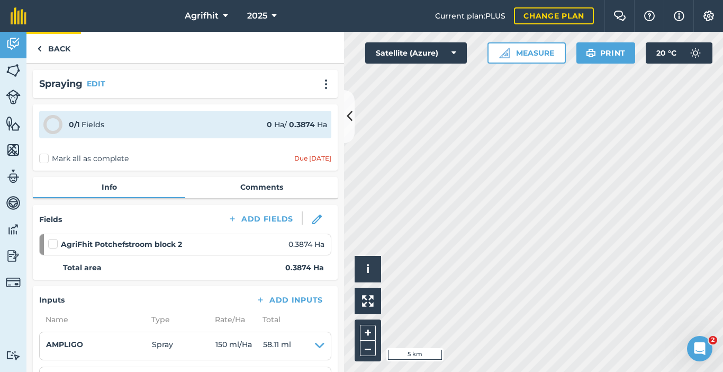 This screenshot has height=372, width=723. I want to click on span: Rate/ Ha, so click(232, 319).